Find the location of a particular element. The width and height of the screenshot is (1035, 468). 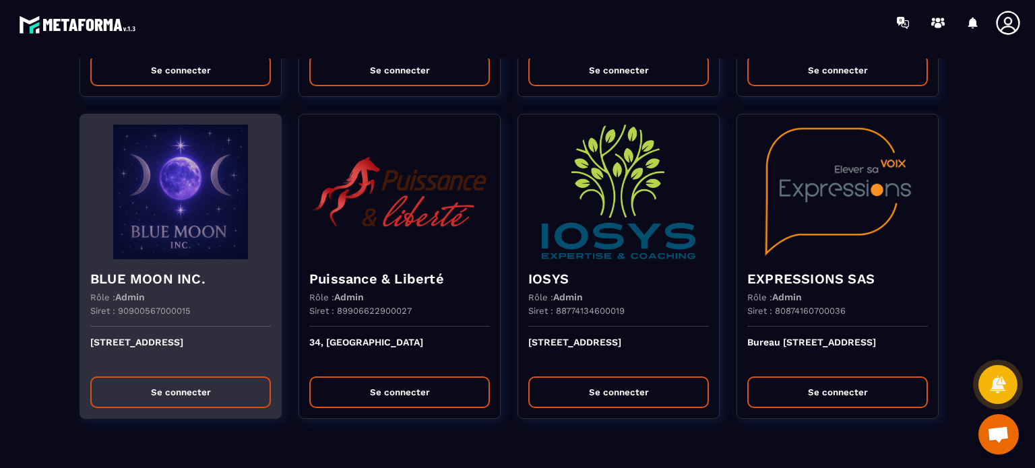

h4: EXPRESSIONS SAS is located at coordinates (838, 279).